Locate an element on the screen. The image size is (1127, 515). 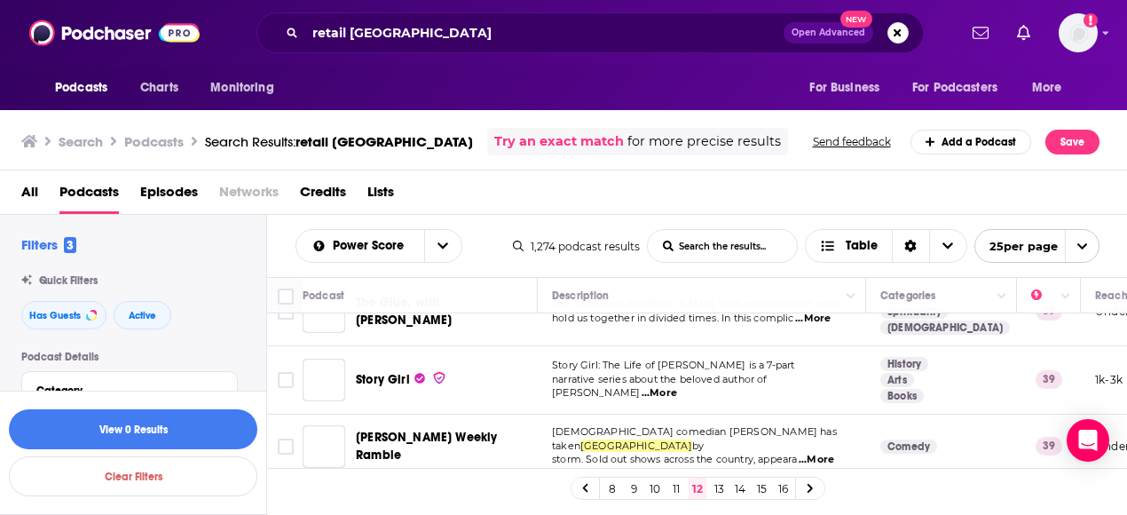
span: Table is located at coordinates (862, 246).